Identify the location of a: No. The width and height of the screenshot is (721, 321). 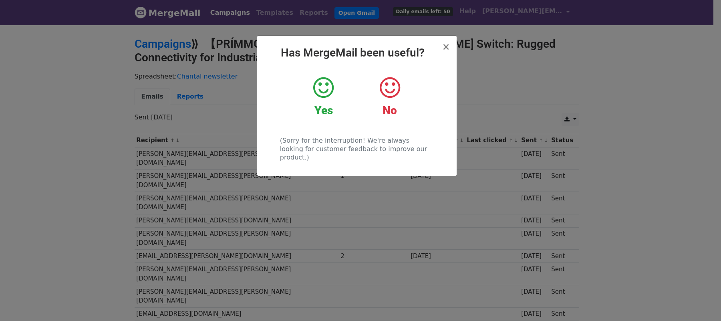
(389, 97).